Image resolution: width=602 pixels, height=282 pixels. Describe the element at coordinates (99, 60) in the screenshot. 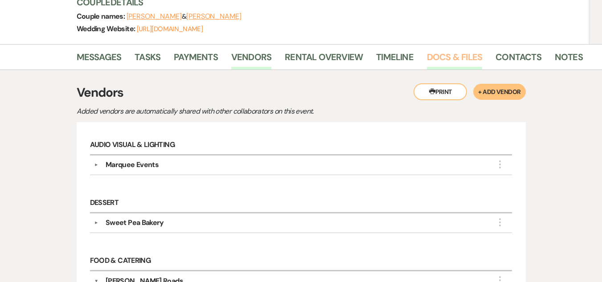

I see `a: Messages` at that location.